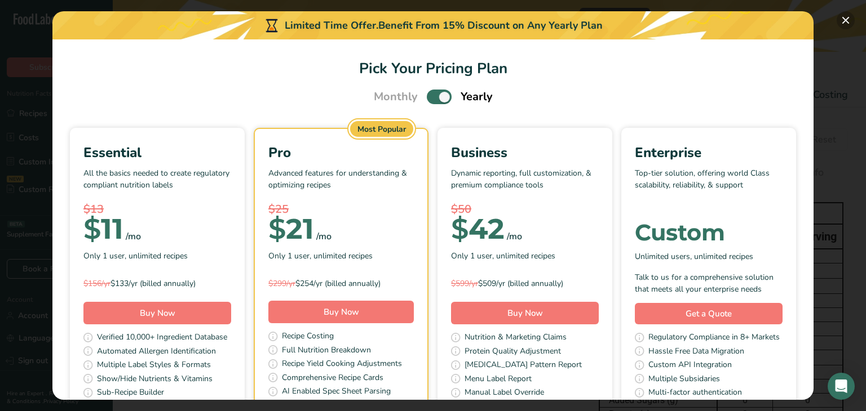  I want to click on p: All the basics needed to create regulatory compliant nutrition labels, so click(157, 184).